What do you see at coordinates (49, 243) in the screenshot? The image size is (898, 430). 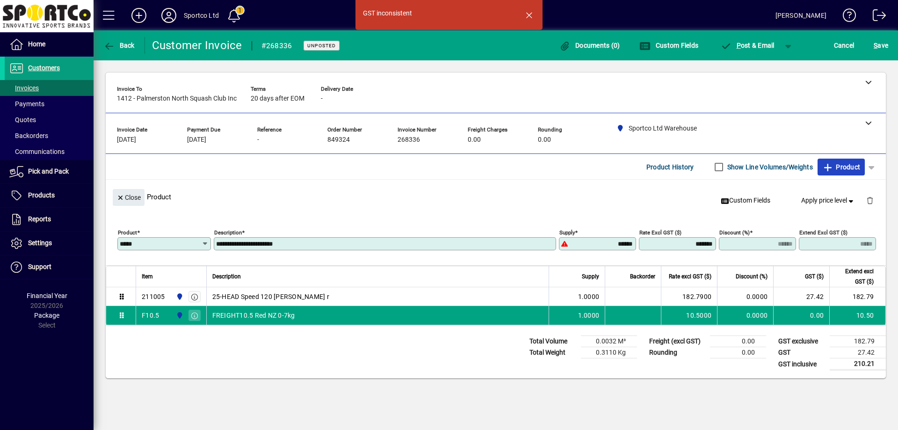 I see `a: Settings` at bounding box center [49, 243].